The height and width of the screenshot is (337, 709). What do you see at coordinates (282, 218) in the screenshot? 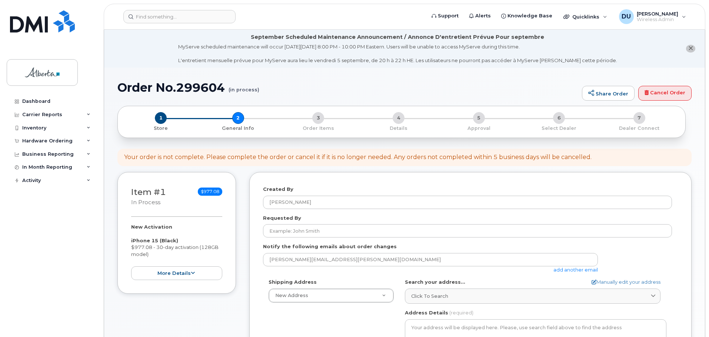
I see `label: Requested By` at bounding box center [282, 218].